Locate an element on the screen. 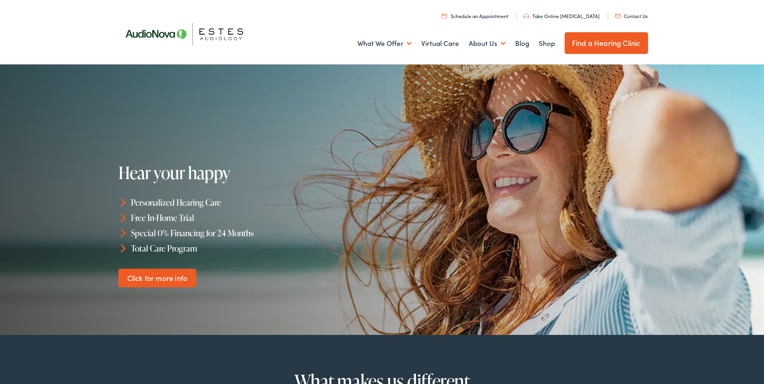  a: Shop is located at coordinates (547, 43).